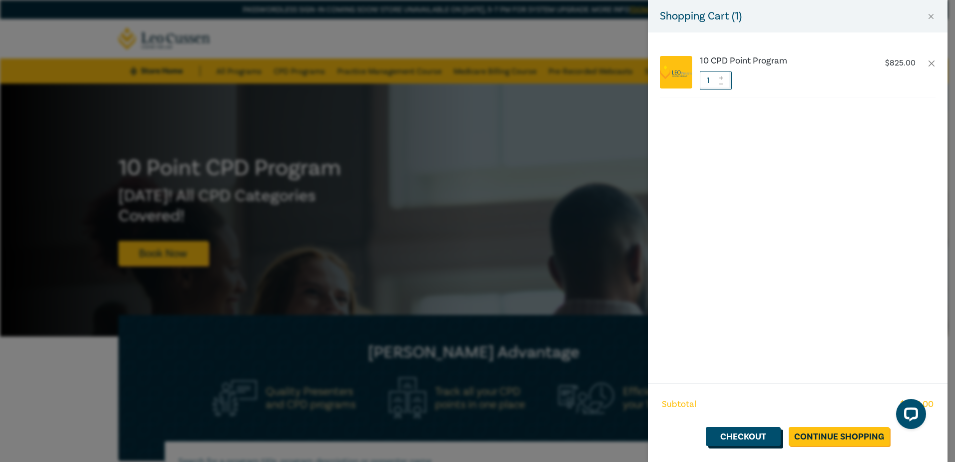  What do you see at coordinates (23, 19) in the screenshot?
I see `button: Open LiveChat chat widget` at bounding box center [23, 19].